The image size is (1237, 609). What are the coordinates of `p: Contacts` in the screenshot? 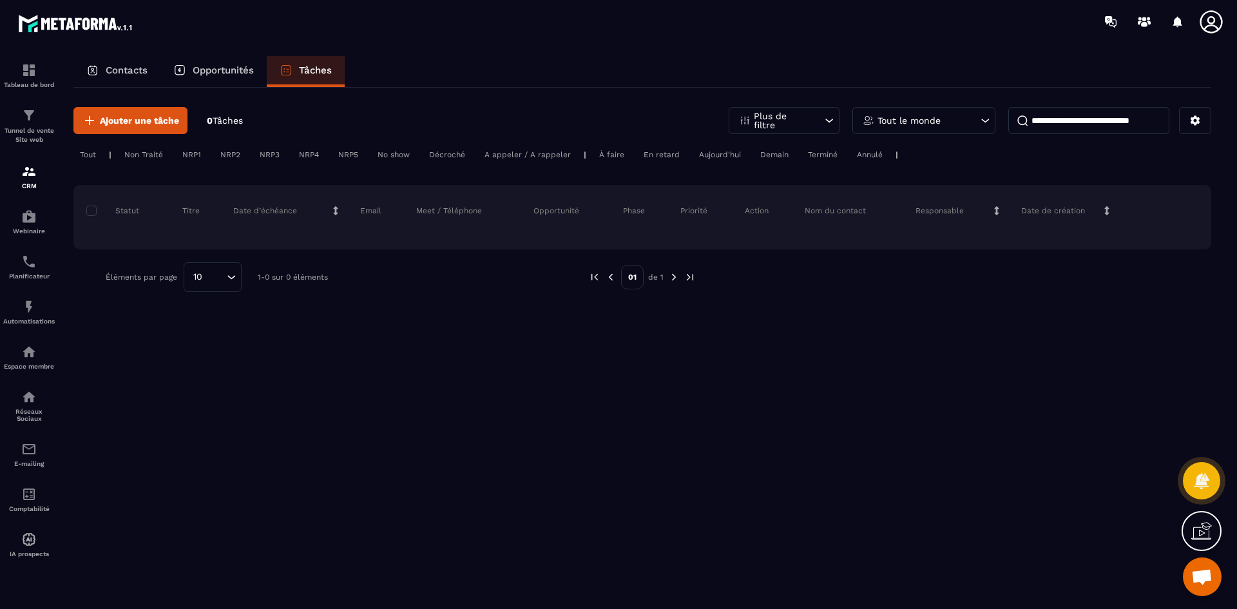 It's located at (126, 70).